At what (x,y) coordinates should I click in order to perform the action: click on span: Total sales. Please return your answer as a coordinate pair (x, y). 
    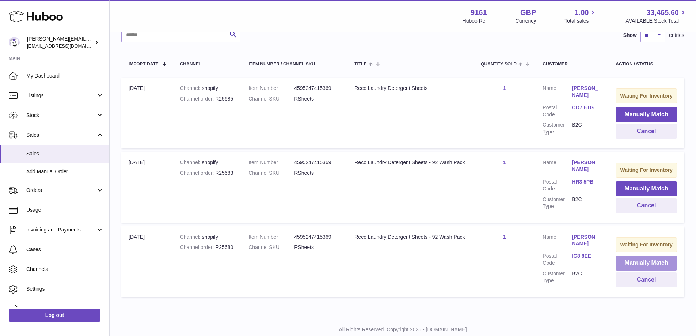
    Looking at the image, I should click on (581, 21).